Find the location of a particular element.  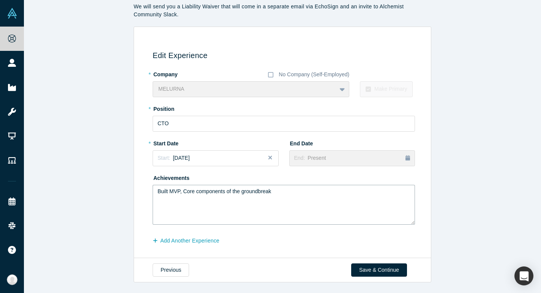

span: We will send you a Liability Waiver that will come in a separate email via EchoSign and an invite... is located at coordinates (269, 10).